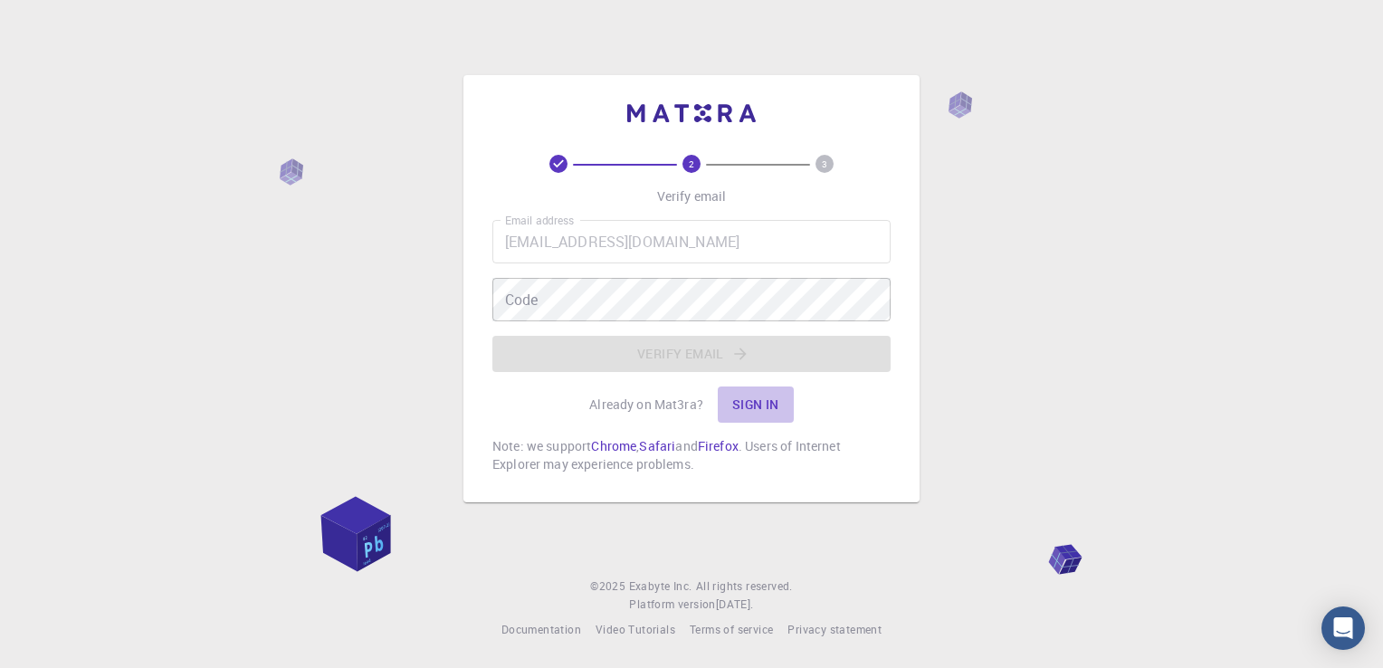 This screenshot has height=668, width=1383. Describe the element at coordinates (672, 605) in the screenshot. I see `span: Platform version` at that location.